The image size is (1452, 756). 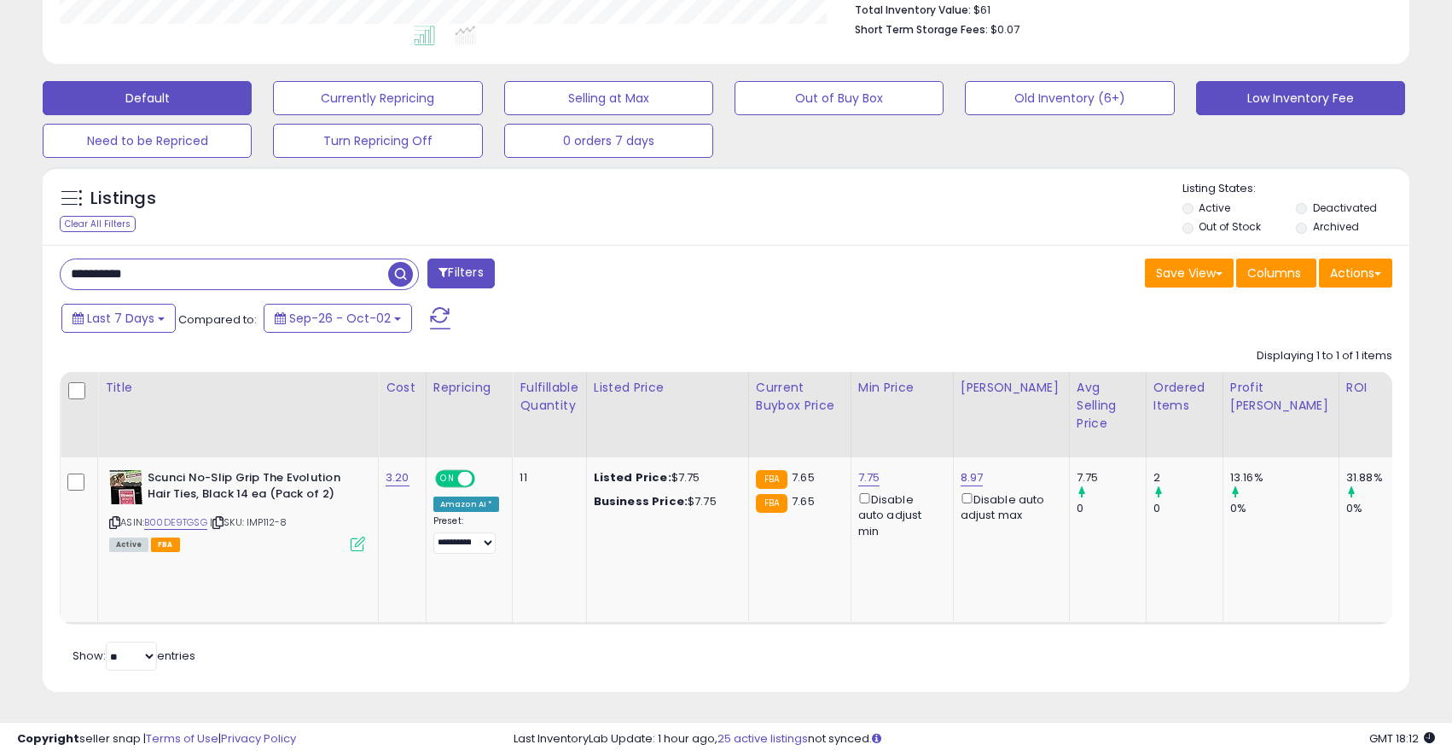 What do you see at coordinates (129, 544) in the screenshot?
I see `span: All listings currently available for purchase on Amazon` at bounding box center [129, 544].